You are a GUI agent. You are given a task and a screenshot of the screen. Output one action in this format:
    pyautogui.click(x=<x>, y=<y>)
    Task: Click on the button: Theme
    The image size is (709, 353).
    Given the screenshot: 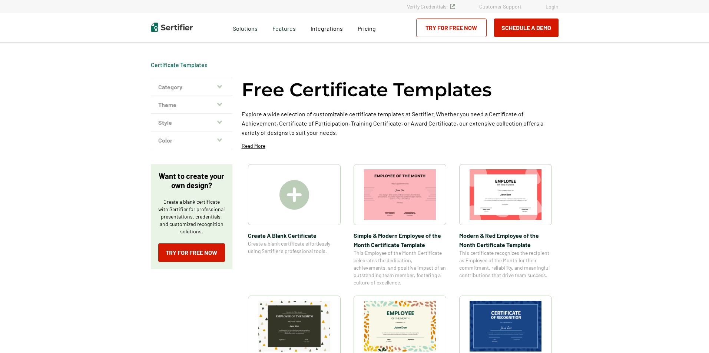 What is the action you would take?
    pyautogui.click(x=192, y=105)
    